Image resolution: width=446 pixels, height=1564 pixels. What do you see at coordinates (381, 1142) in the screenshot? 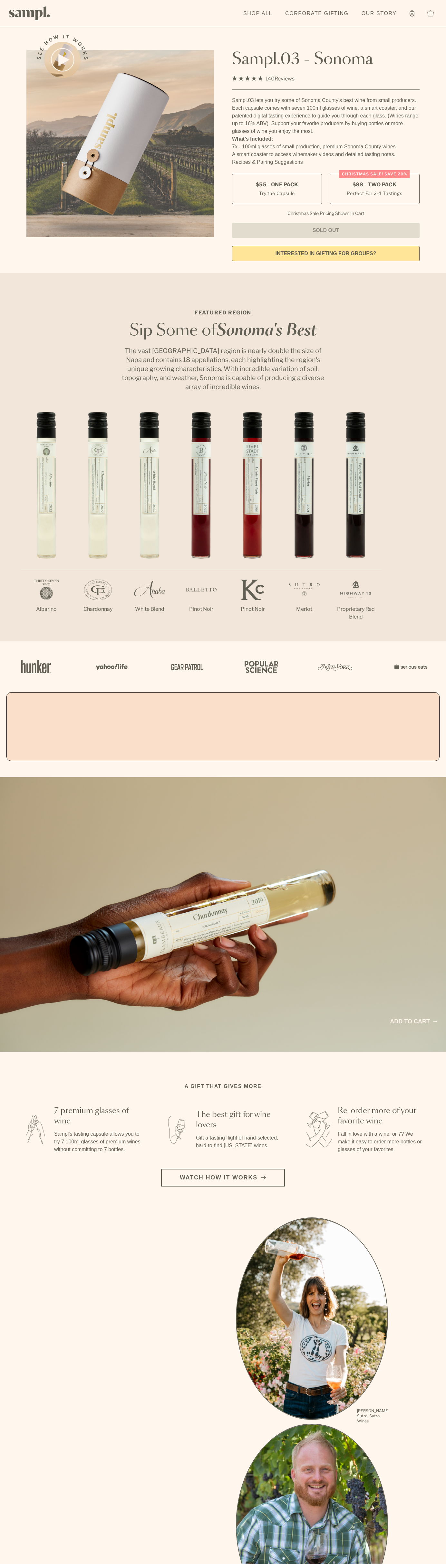
I see `p: Fall in love with a wine, or 7? We make it easy to order more bottles or glasses of your favorites.` at bounding box center [381, 1142].